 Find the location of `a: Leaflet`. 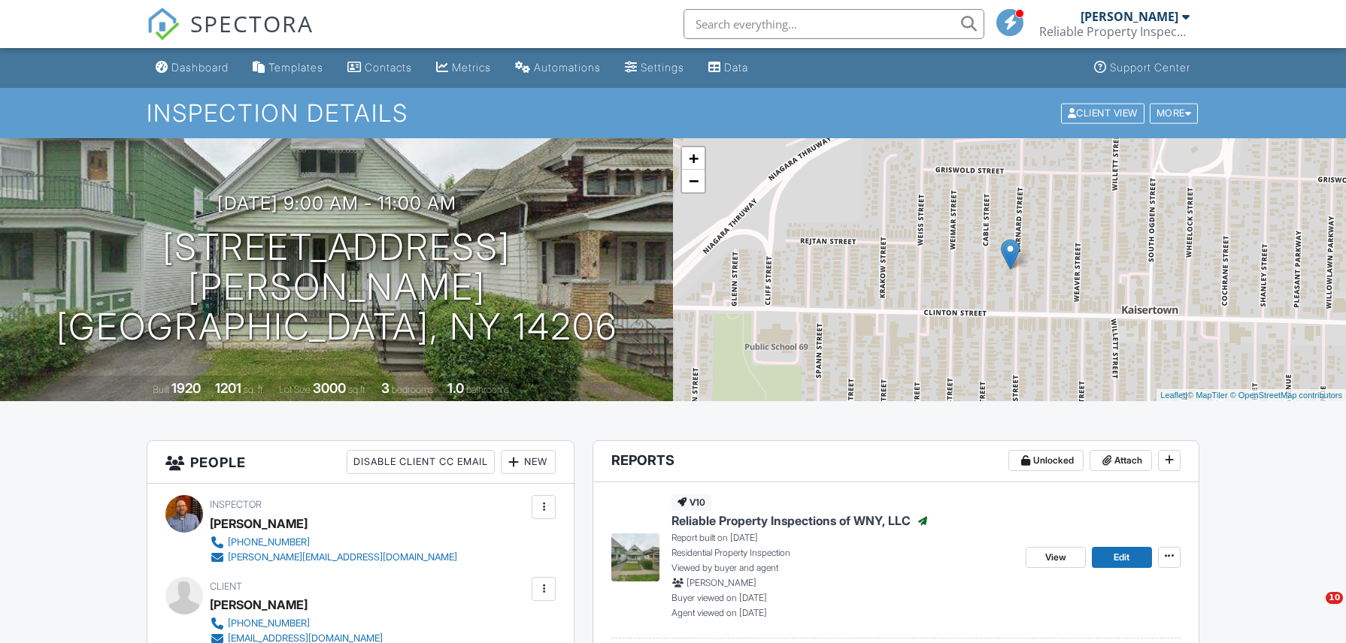

a: Leaflet is located at coordinates (1172, 395).